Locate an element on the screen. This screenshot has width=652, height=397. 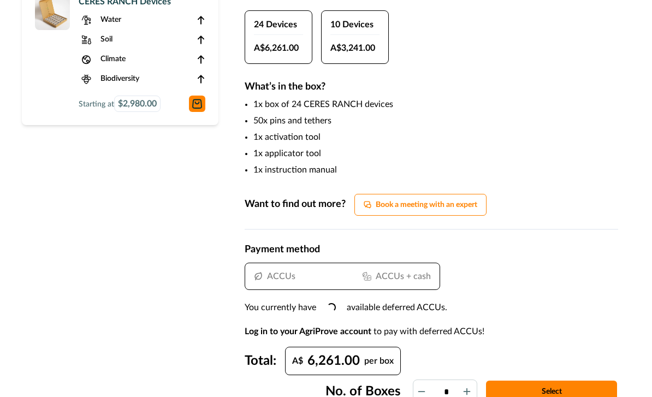
p: Biodiversity is located at coordinates (120, 79).